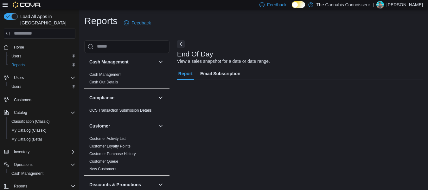 The height and width of the screenshot is (190, 428). I want to click on span: OCS Transaction Submission Details, so click(120, 110).